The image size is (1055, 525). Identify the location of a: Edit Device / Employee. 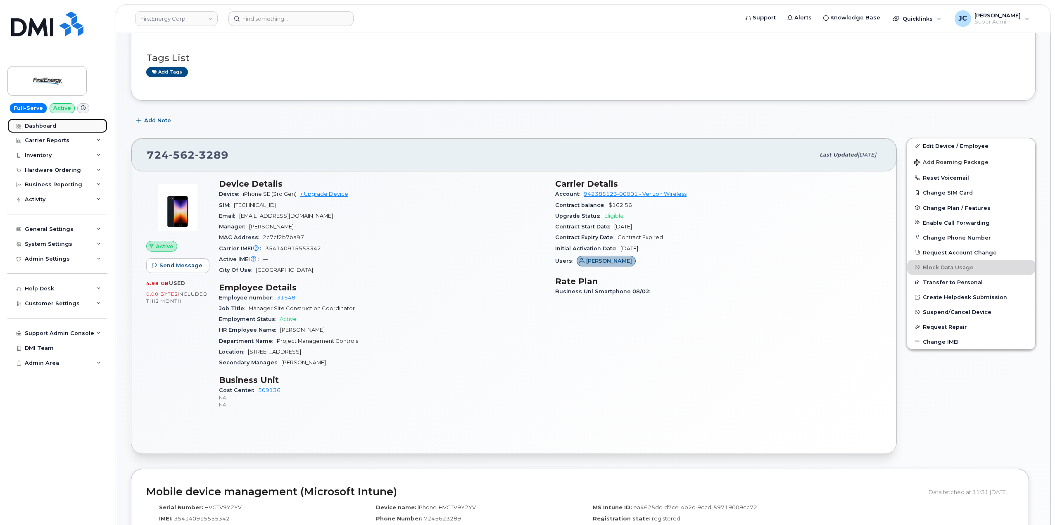
(971, 146).